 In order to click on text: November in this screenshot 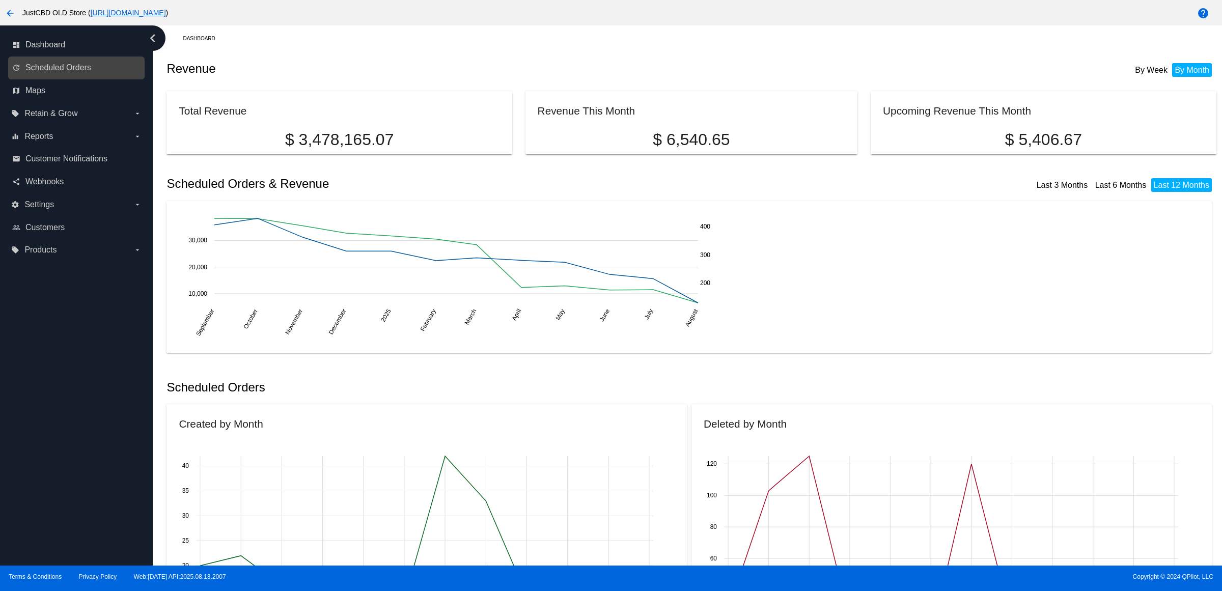, I will do `click(294, 321)`.